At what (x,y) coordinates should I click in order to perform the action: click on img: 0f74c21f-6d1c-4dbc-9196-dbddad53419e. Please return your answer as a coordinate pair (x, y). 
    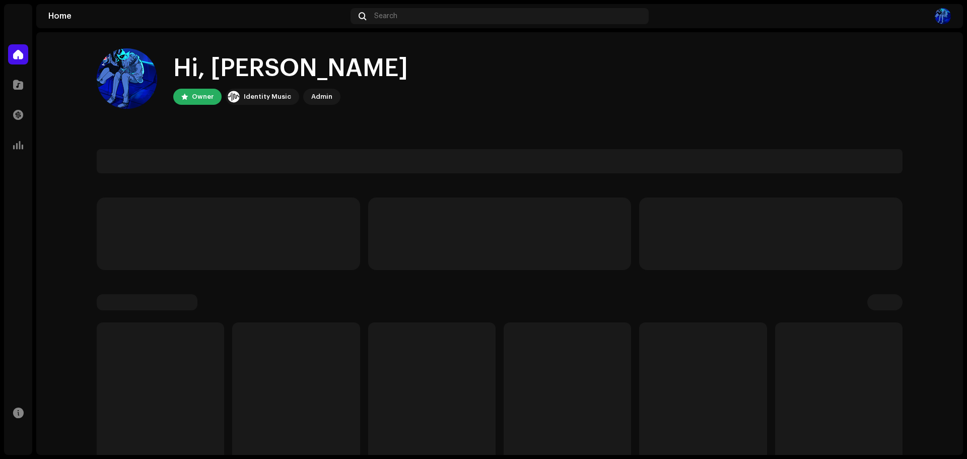
    Looking at the image, I should click on (234, 97).